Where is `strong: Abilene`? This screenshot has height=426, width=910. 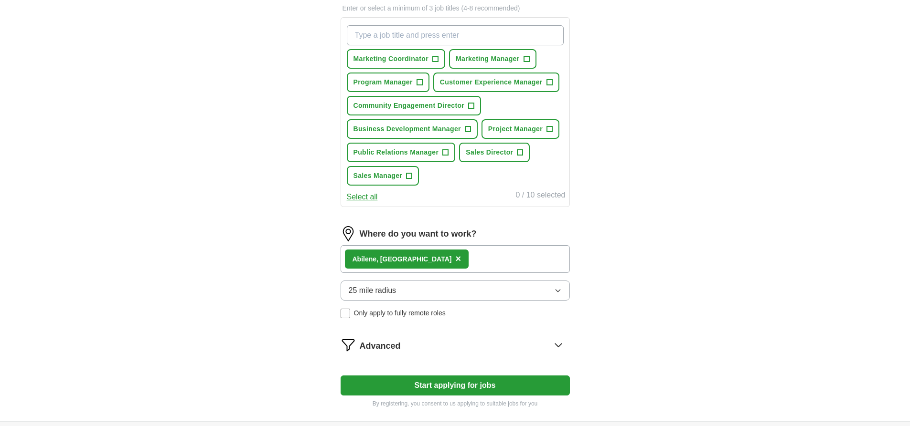 strong: Abilene is located at coordinates (364, 259).